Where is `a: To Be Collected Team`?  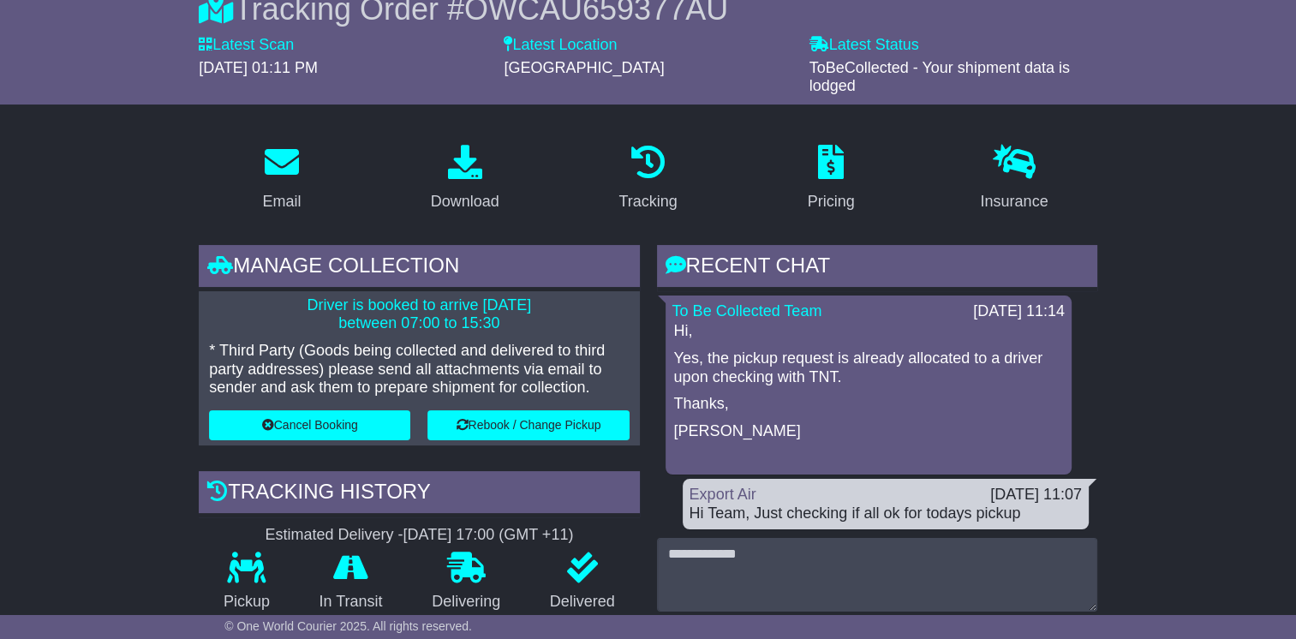 a: To Be Collected Team is located at coordinates (747, 311).